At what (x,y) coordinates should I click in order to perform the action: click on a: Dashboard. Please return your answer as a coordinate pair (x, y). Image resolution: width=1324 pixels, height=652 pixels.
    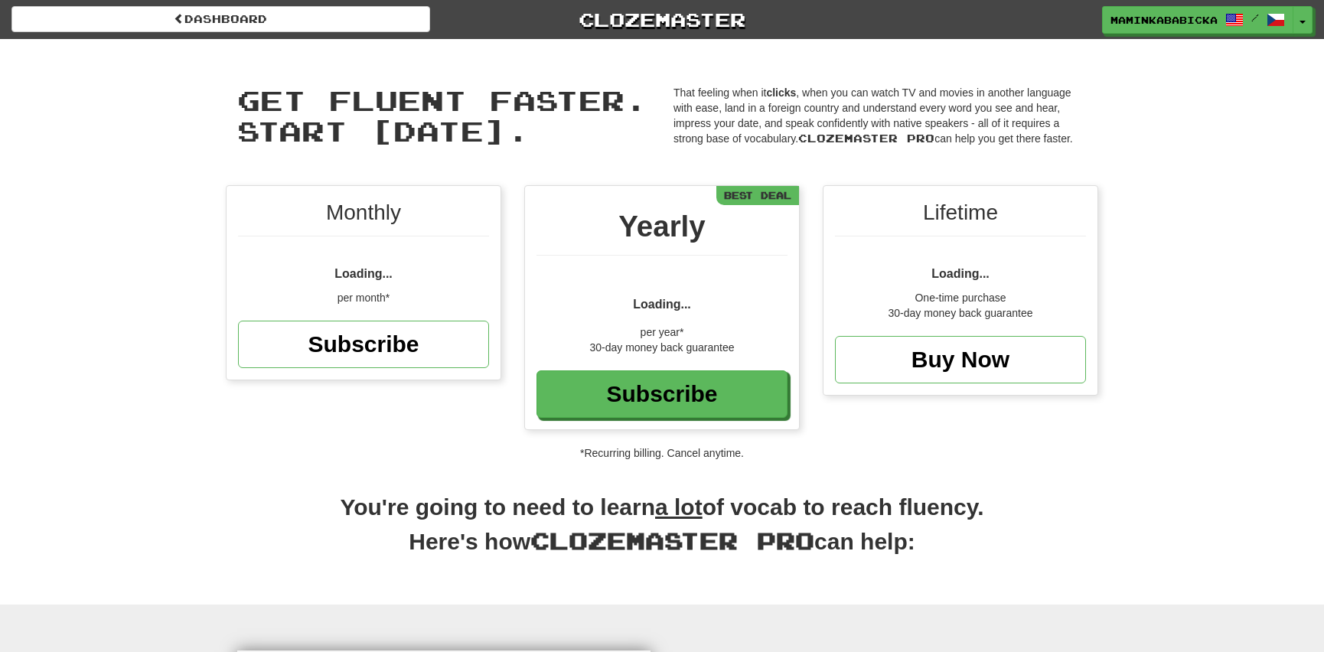
    Looking at the image, I should click on (220, 19).